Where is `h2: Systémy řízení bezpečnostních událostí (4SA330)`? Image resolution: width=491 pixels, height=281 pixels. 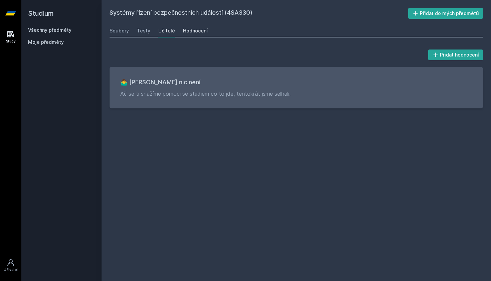
h2: Systémy řízení bezpečnostních událostí (4SA330) is located at coordinates (259, 13).